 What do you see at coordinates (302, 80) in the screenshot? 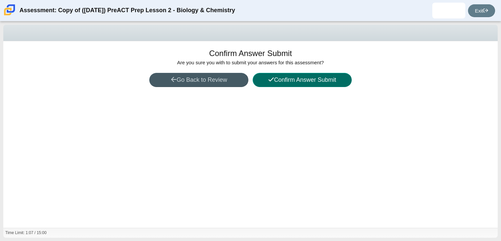
I see `button: Confirm Answer Submit` at bounding box center [302, 80].